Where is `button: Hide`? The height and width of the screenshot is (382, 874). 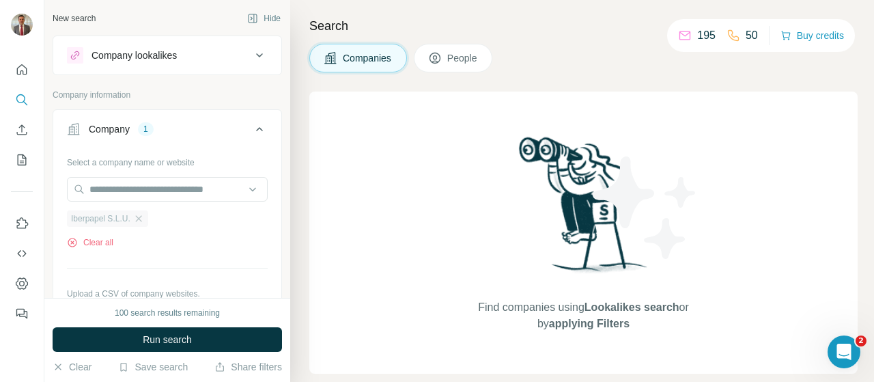
button: Hide is located at coordinates (264, 18).